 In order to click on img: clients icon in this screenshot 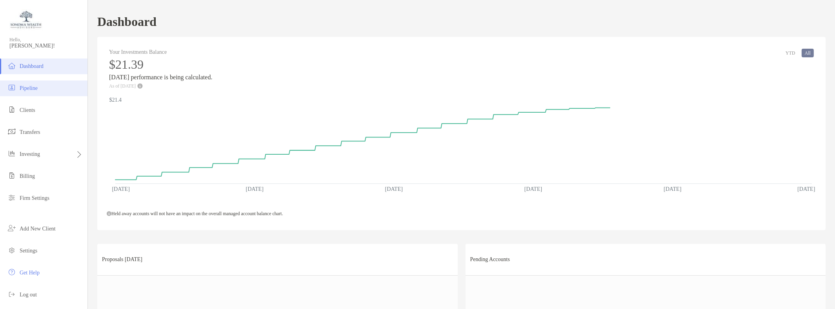, I will do `click(12, 109)`.